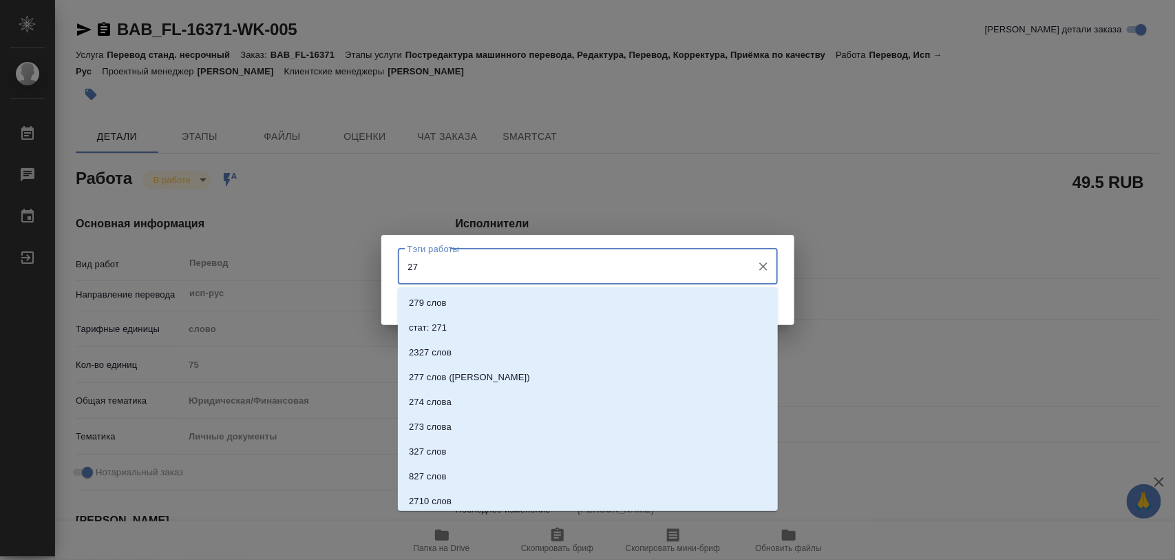 This screenshot has height=560, width=1175. Describe the element at coordinates (430, 352) in the screenshot. I see `p: 2327 слов` at that location.